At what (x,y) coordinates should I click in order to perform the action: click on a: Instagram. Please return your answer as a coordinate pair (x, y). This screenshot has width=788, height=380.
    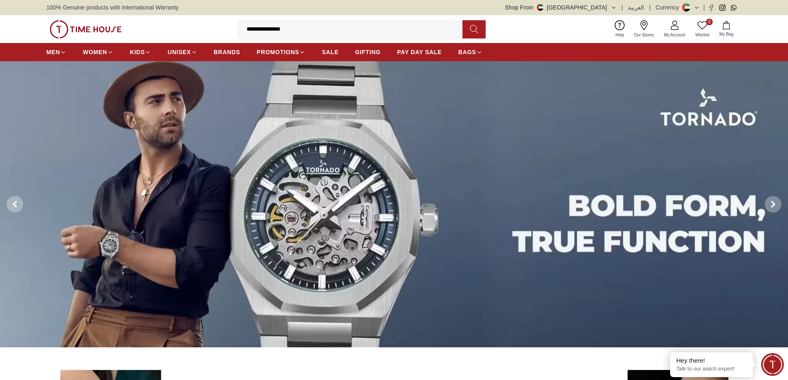
    Looking at the image, I should click on (722, 7).